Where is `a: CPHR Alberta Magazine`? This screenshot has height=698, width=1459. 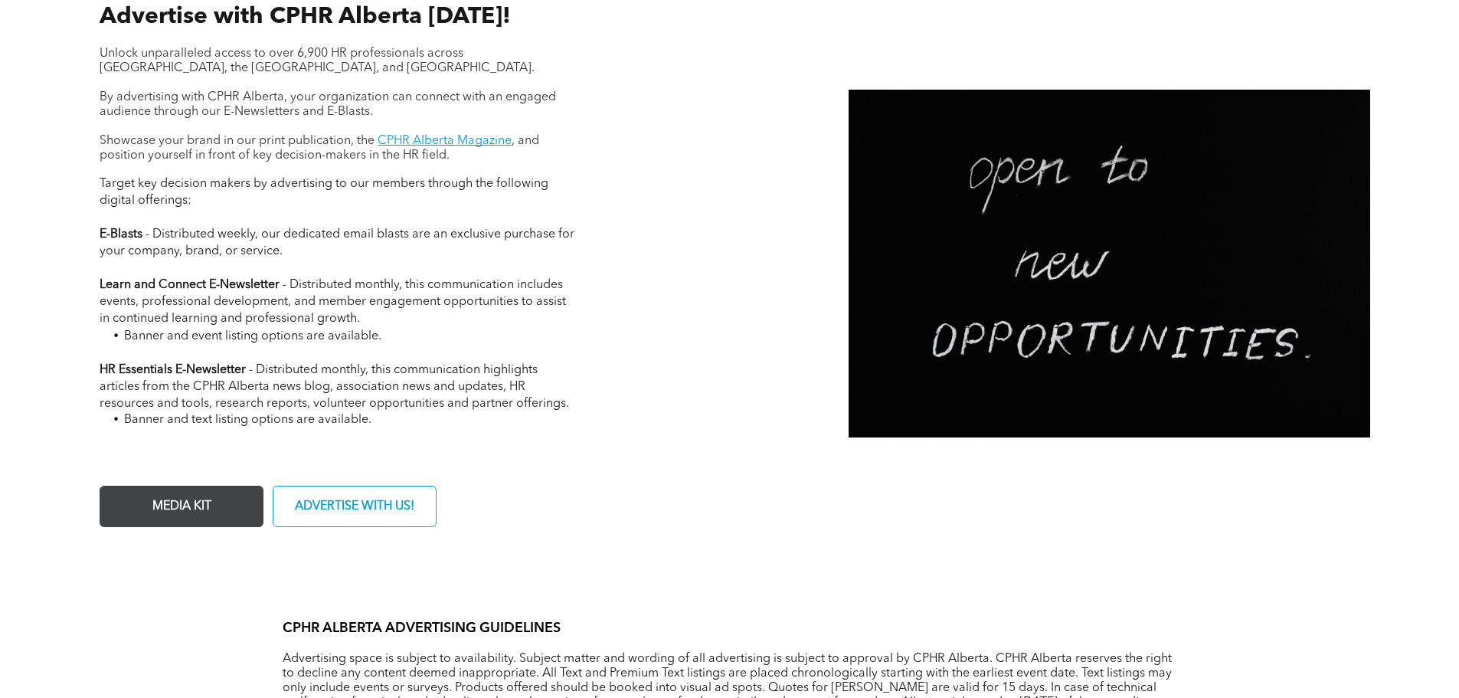 a: CPHR Alberta Magazine is located at coordinates (444, 141).